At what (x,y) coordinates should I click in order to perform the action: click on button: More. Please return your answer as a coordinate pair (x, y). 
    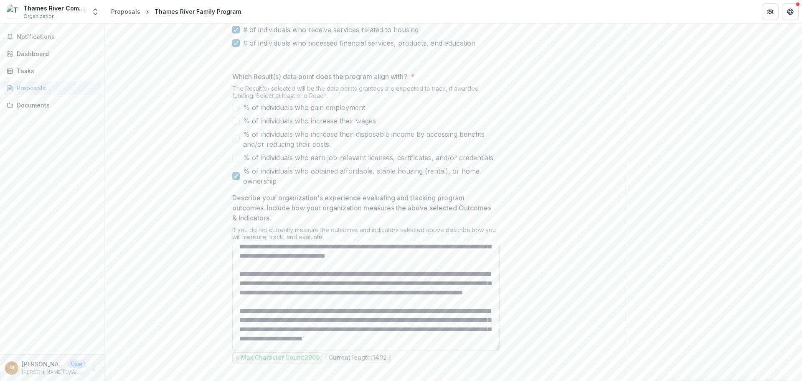
    Looking at the image, I should click on (94, 368).